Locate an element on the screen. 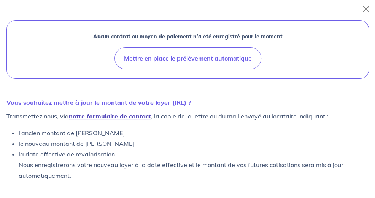 The image size is (375, 198). button: Close is located at coordinates (366, 9).